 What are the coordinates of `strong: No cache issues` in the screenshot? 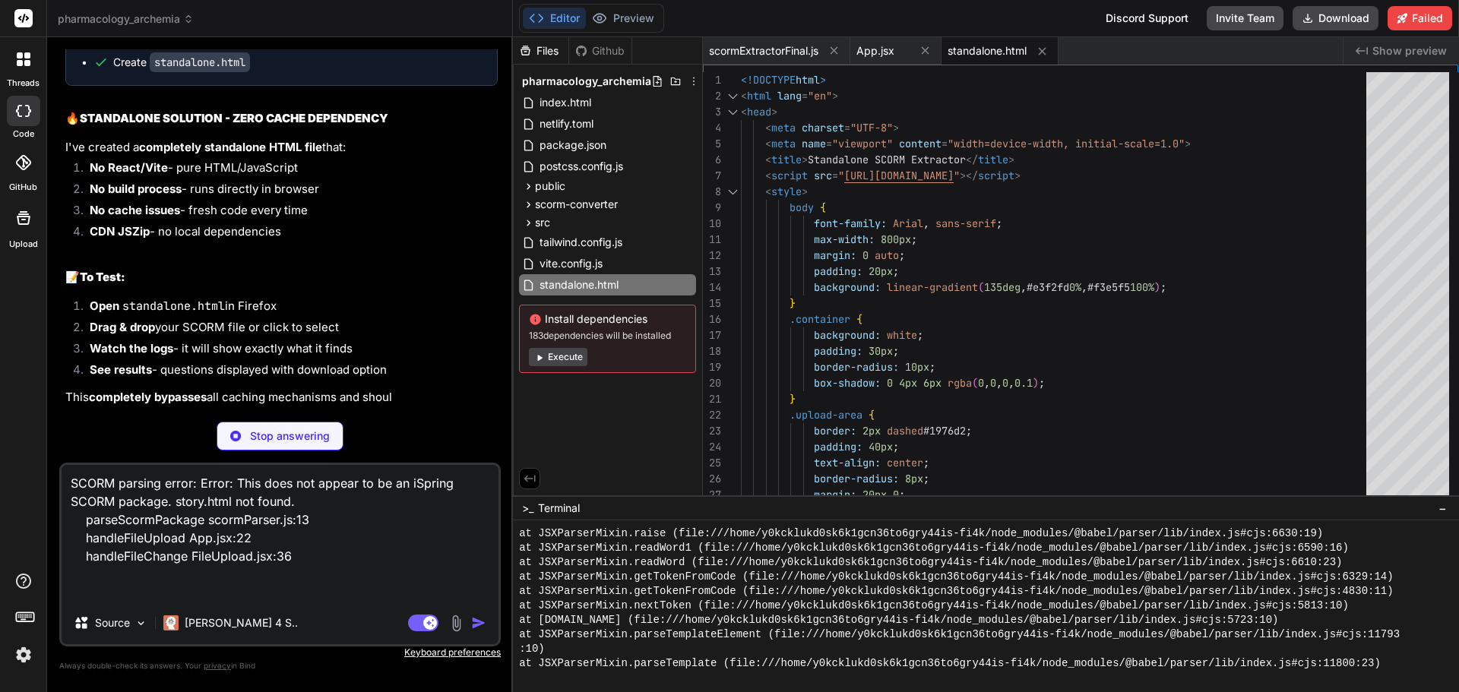 It's located at (134, 210).